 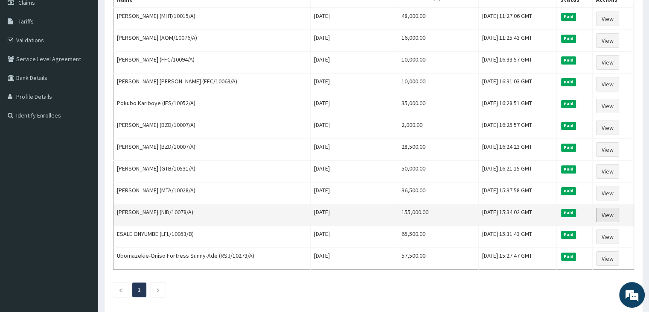 I want to click on td: 28,500.00, so click(x=438, y=149).